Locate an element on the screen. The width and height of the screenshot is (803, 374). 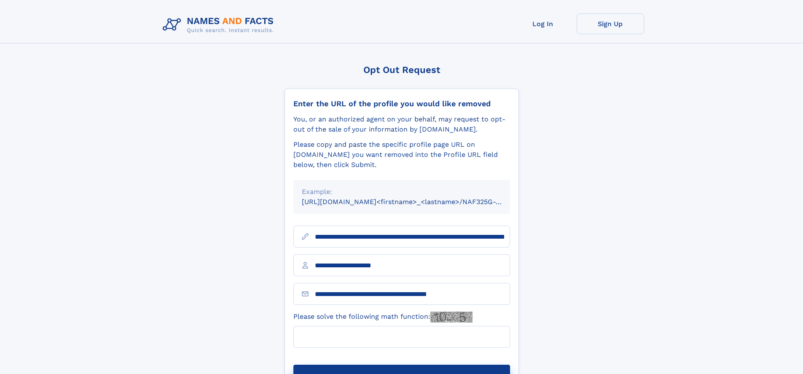
div: Example: is located at coordinates (402, 192).